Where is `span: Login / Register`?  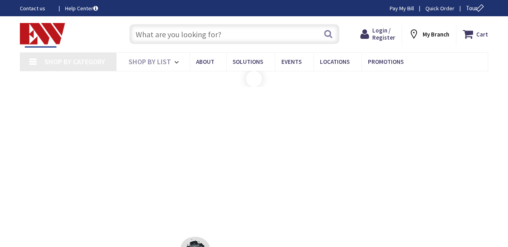 span: Login / Register is located at coordinates (384, 34).